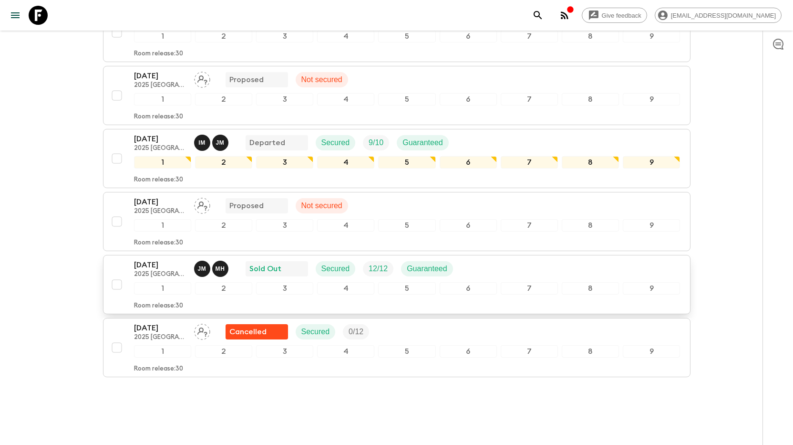  I want to click on button: JMMH, so click(212, 269).